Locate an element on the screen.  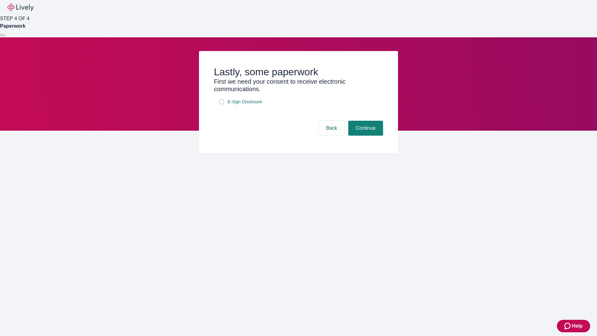
svg: Zendesk support icon is located at coordinates (568, 326).